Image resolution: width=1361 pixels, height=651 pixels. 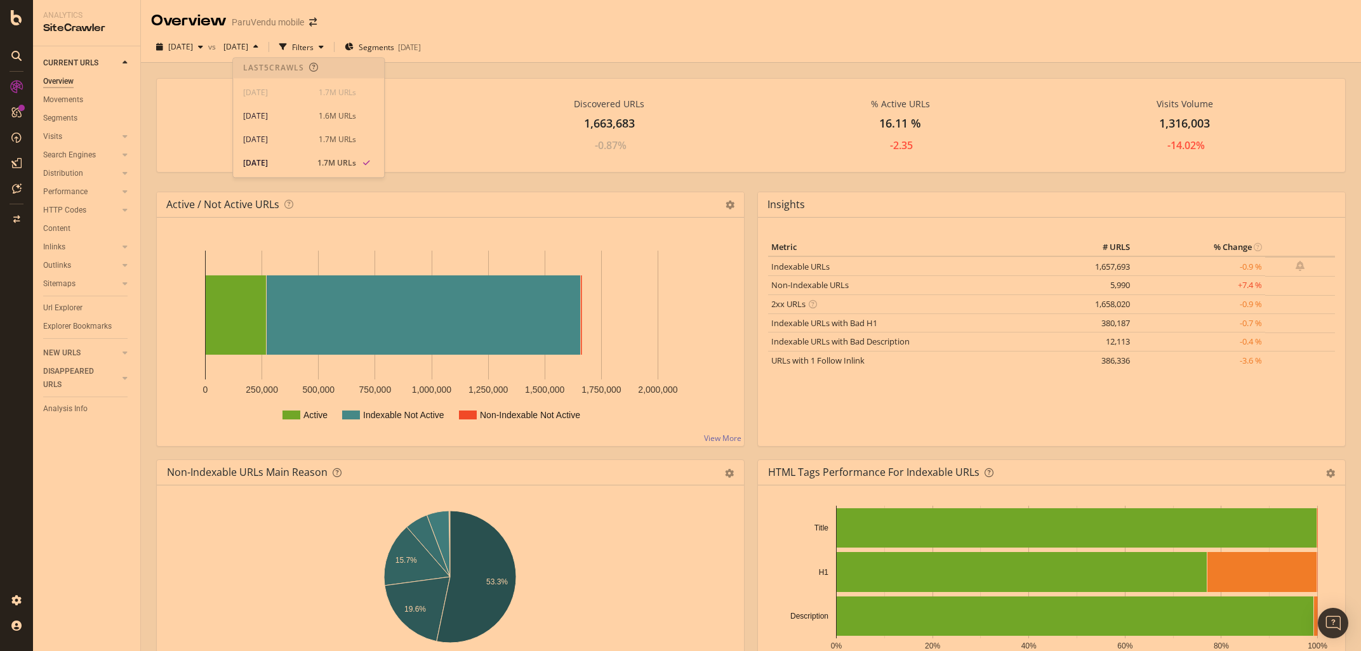 What do you see at coordinates (530, 415) in the screenshot?
I see `text: Non-Indexable Not Active` at bounding box center [530, 415].